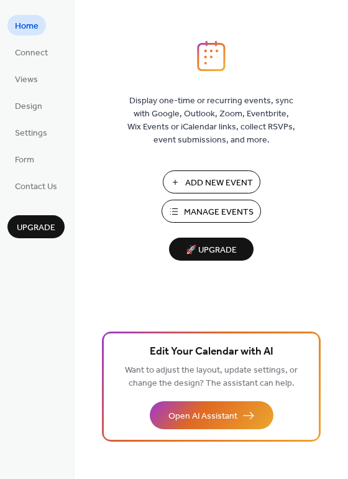 This screenshot has height=479, width=348. What do you see at coordinates (219, 183) in the screenshot?
I see `span: Add New Event` at bounding box center [219, 183].